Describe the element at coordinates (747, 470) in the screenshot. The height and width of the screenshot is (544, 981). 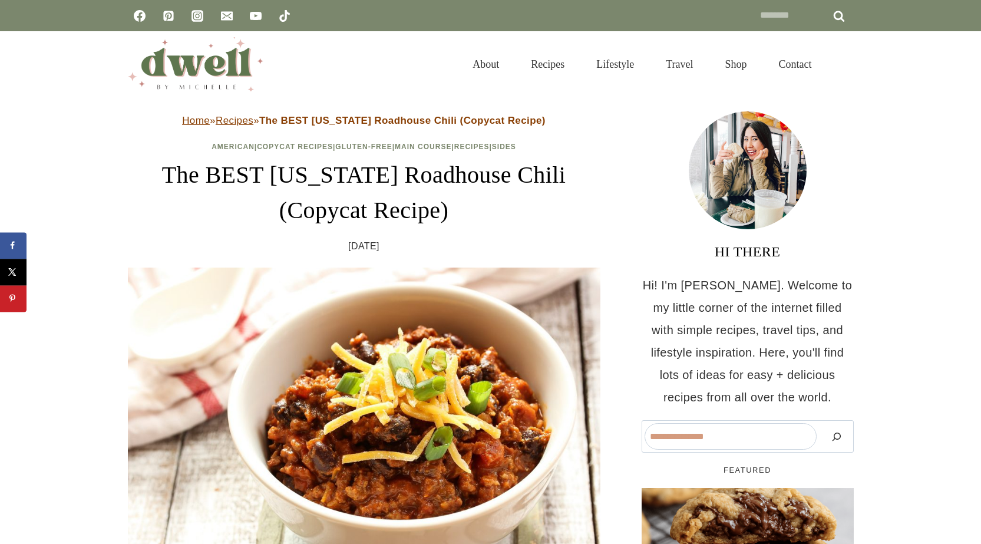
I see `h5: FEATURED` at that location.